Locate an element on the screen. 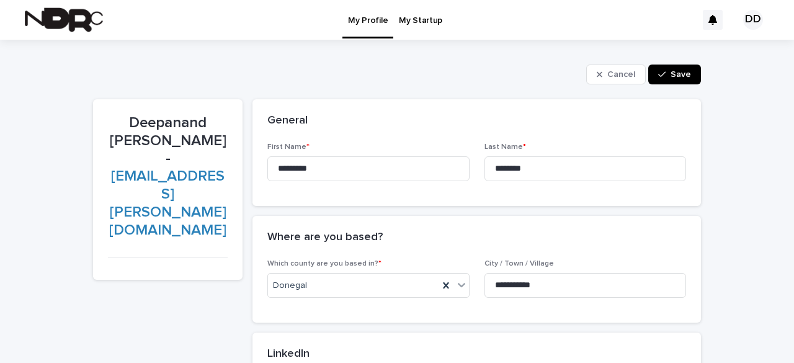 This screenshot has width=794, height=363. span: Last Name is located at coordinates (505, 147).